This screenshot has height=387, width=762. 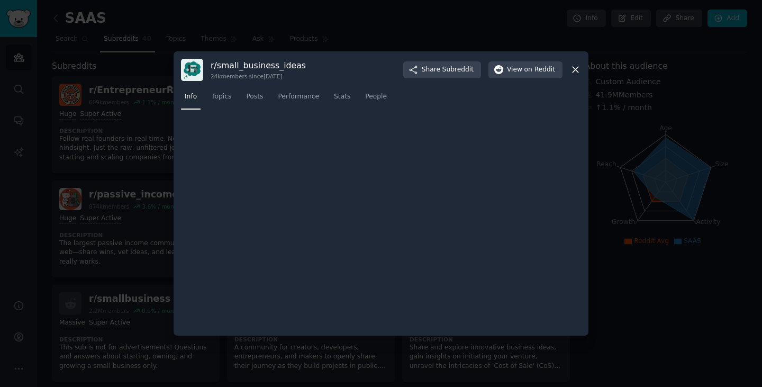 I want to click on span: Info, so click(x=191, y=97).